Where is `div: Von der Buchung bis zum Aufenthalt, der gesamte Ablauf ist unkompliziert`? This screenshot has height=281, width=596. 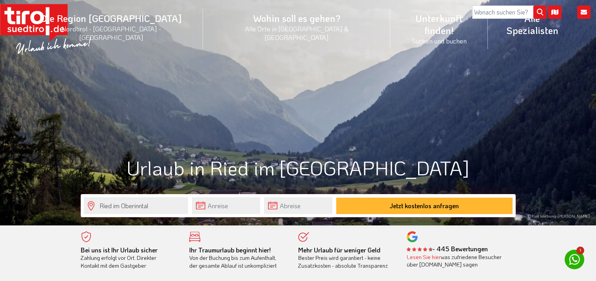 div: Von der Buchung bis zum Aufenthalt, der gesamte Ablauf ist unkompliziert is located at coordinates (238, 258).